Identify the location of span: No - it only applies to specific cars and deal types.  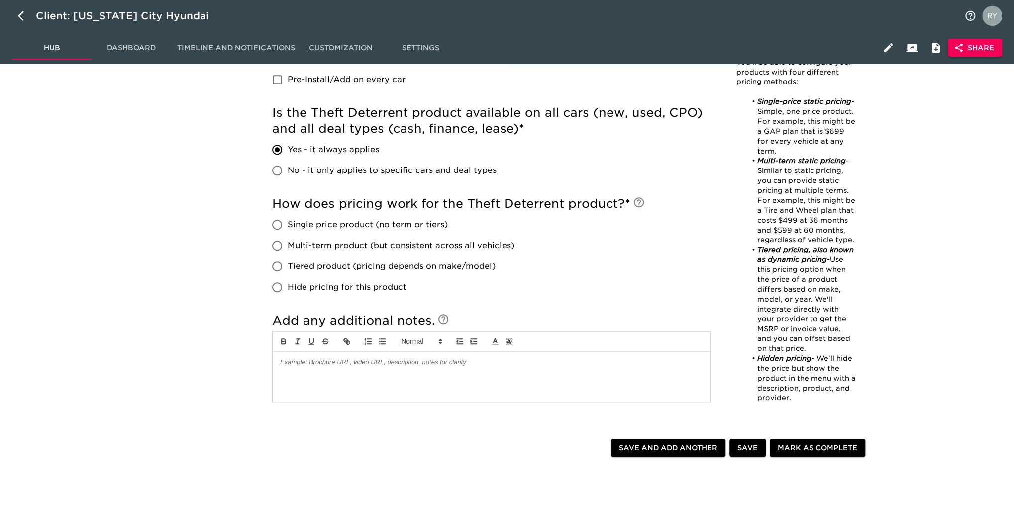
(392, 171).